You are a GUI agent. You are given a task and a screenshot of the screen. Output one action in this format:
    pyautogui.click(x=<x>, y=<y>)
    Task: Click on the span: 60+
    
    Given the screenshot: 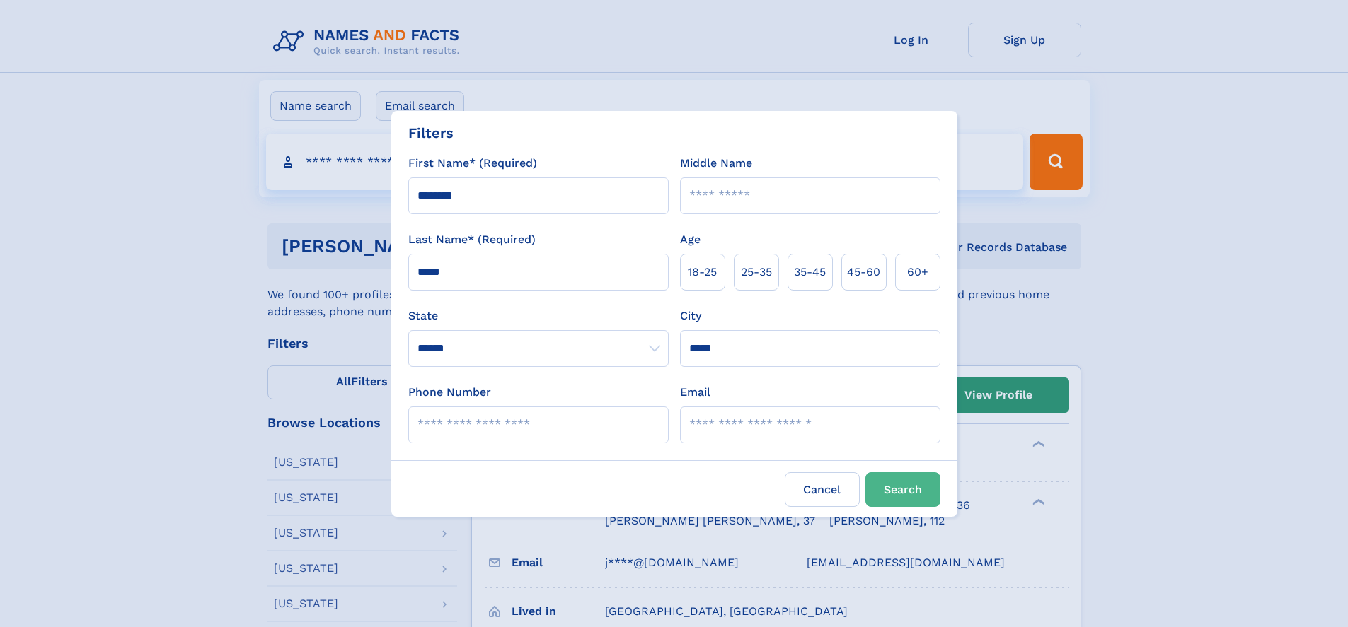 What is the action you would take?
    pyautogui.click(x=917, y=272)
    